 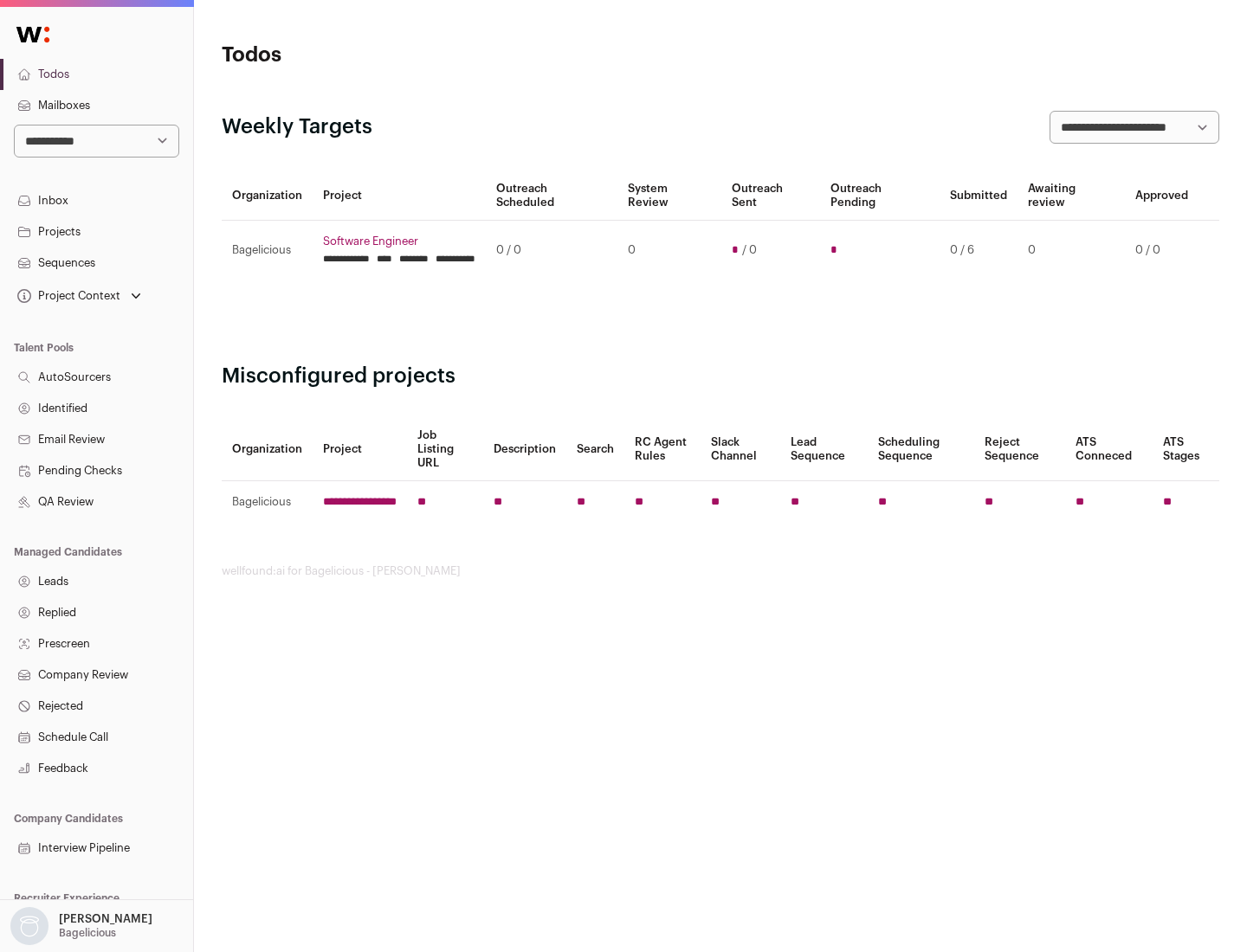 What do you see at coordinates (920, 450) in the screenshot?
I see `th: Scheduling Sequence` at bounding box center [920, 450].